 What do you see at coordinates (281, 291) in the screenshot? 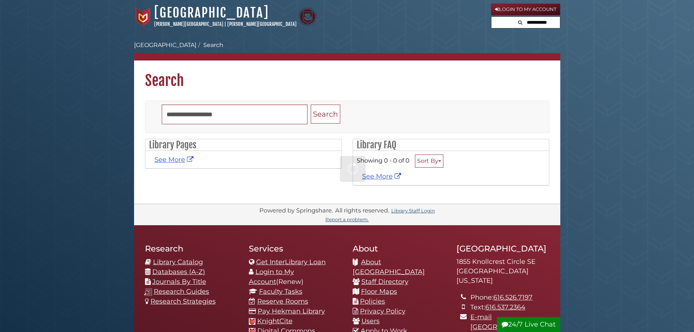
I see `a: Faculty Tasks` at bounding box center [281, 291].